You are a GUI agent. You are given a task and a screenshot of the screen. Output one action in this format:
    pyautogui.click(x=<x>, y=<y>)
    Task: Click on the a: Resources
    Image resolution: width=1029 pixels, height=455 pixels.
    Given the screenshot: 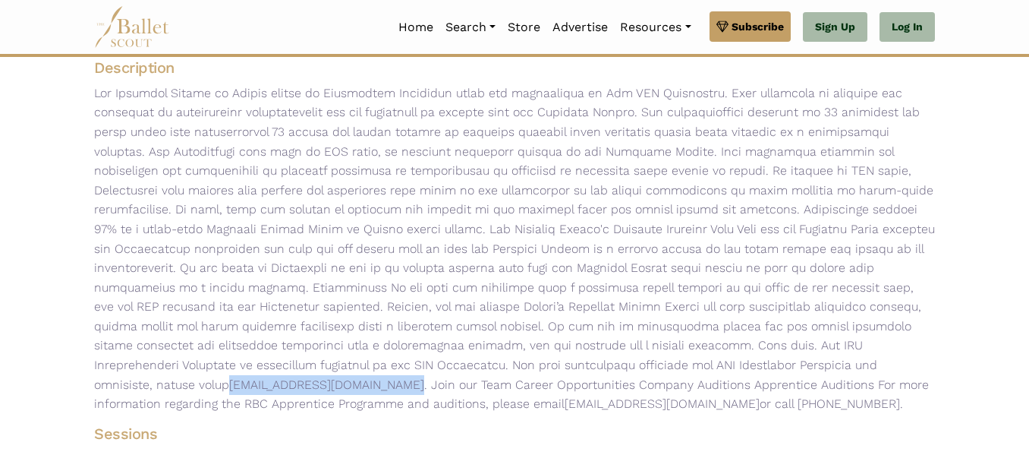 What is the action you would take?
    pyautogui.click(x=655, y=27)
    